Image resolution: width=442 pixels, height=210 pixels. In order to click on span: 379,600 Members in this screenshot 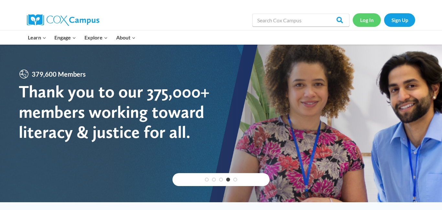, I will do `click(59, 74)`.